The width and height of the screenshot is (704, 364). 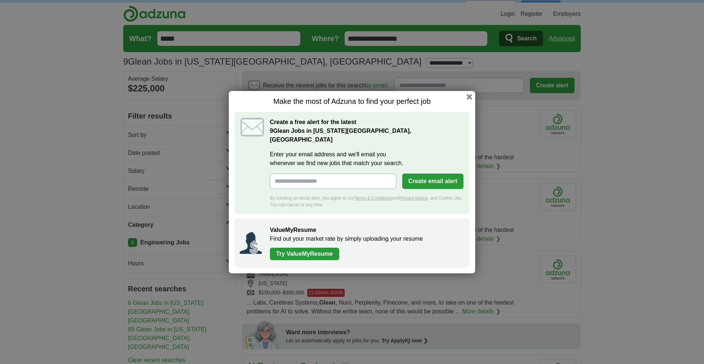 I want to click on h2: ValueMyResume, so click(x=366, y=230).